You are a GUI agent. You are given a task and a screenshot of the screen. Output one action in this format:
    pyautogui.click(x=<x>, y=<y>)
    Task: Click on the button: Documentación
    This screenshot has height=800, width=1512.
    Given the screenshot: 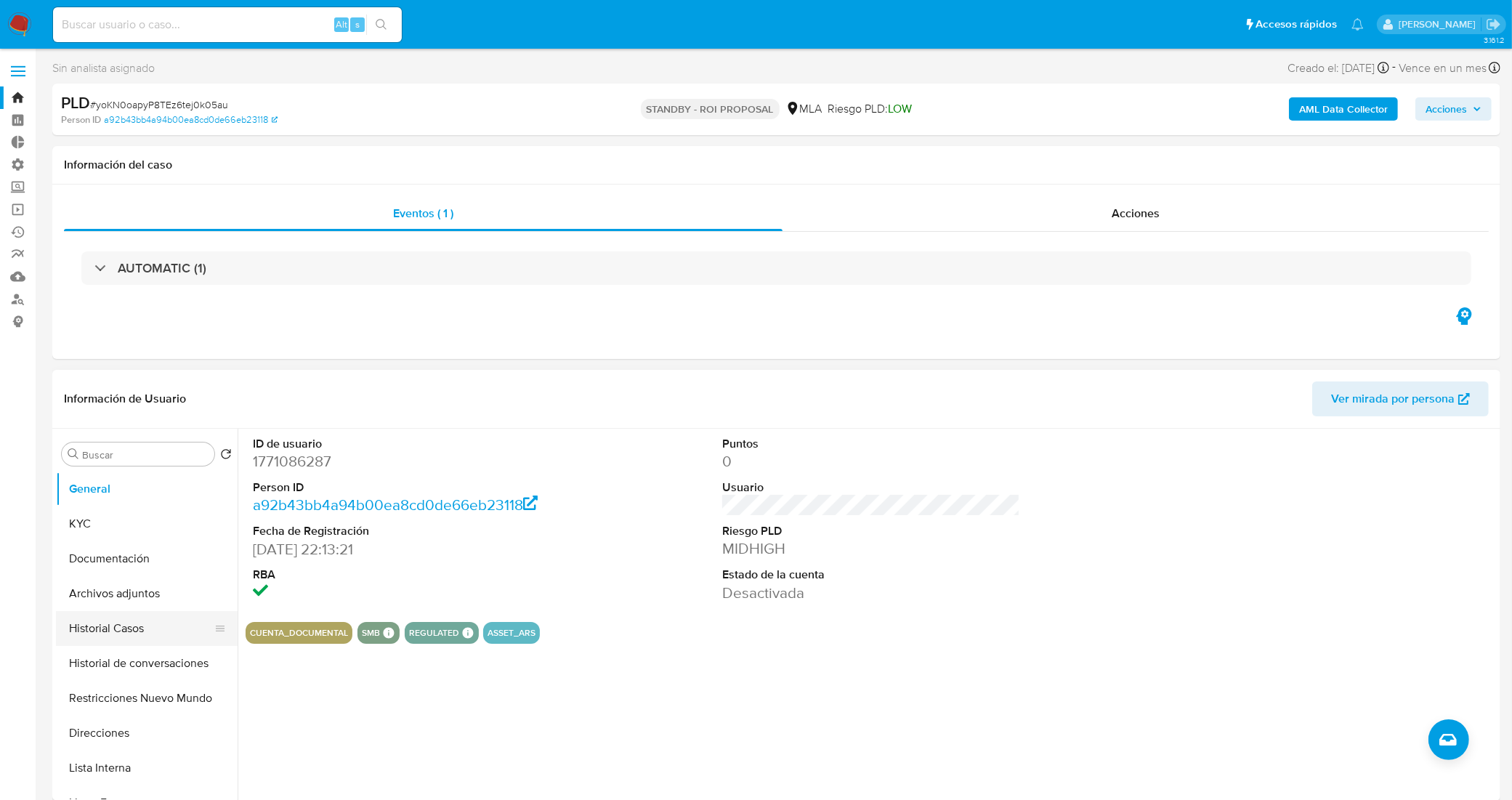 What is the action you would take?
    pyautogui.click(x=147, y=558)
    